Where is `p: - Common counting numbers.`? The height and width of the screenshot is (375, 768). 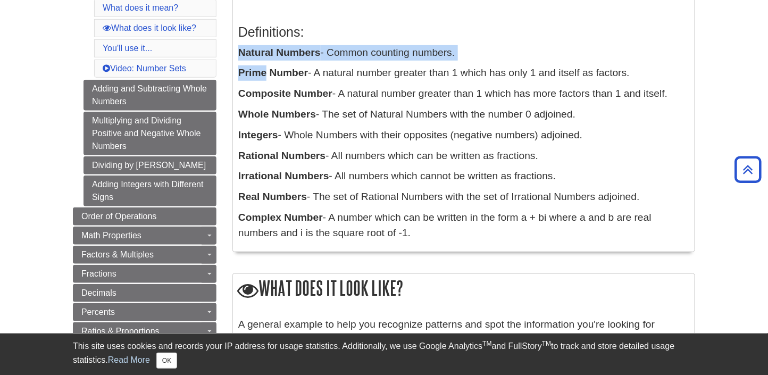
p: - Common counting numbers. is located at coordinates (464, 53).